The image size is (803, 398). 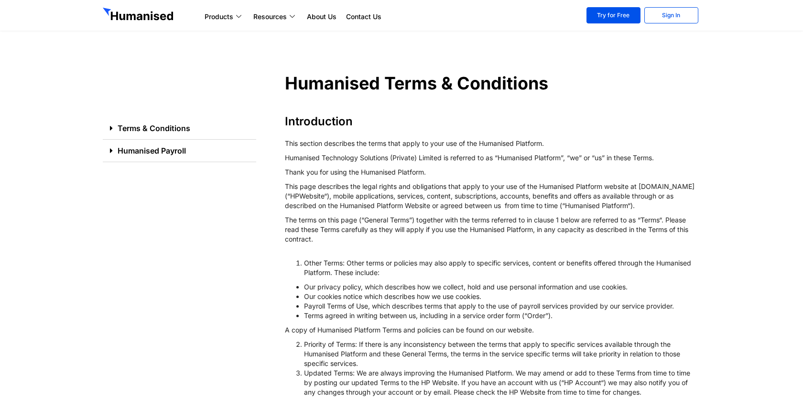 I want to click on p: Thank you for using the Humanised Platform., so click(x=491, y=172).